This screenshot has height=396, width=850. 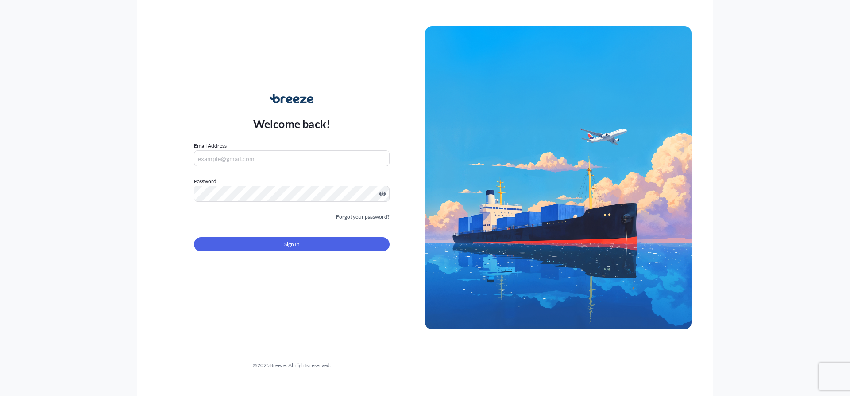 What do you see at coordinates (559, 178) in the screenshot?
I see `img: Ship illustration` at bounding box center [559, 178].